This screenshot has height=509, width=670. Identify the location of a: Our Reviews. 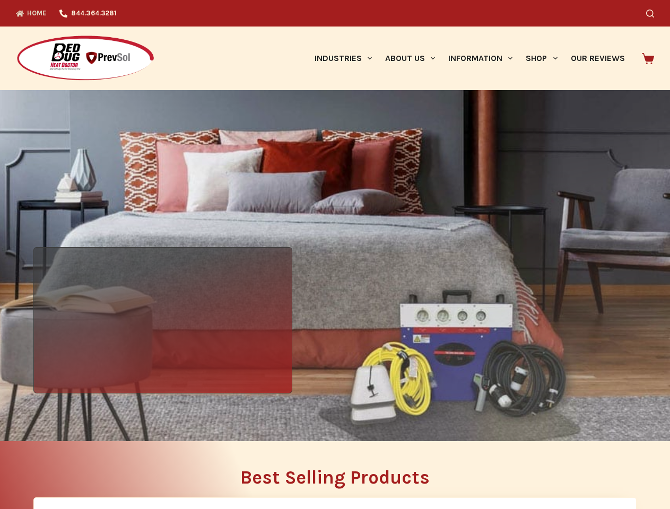
(597, 58).